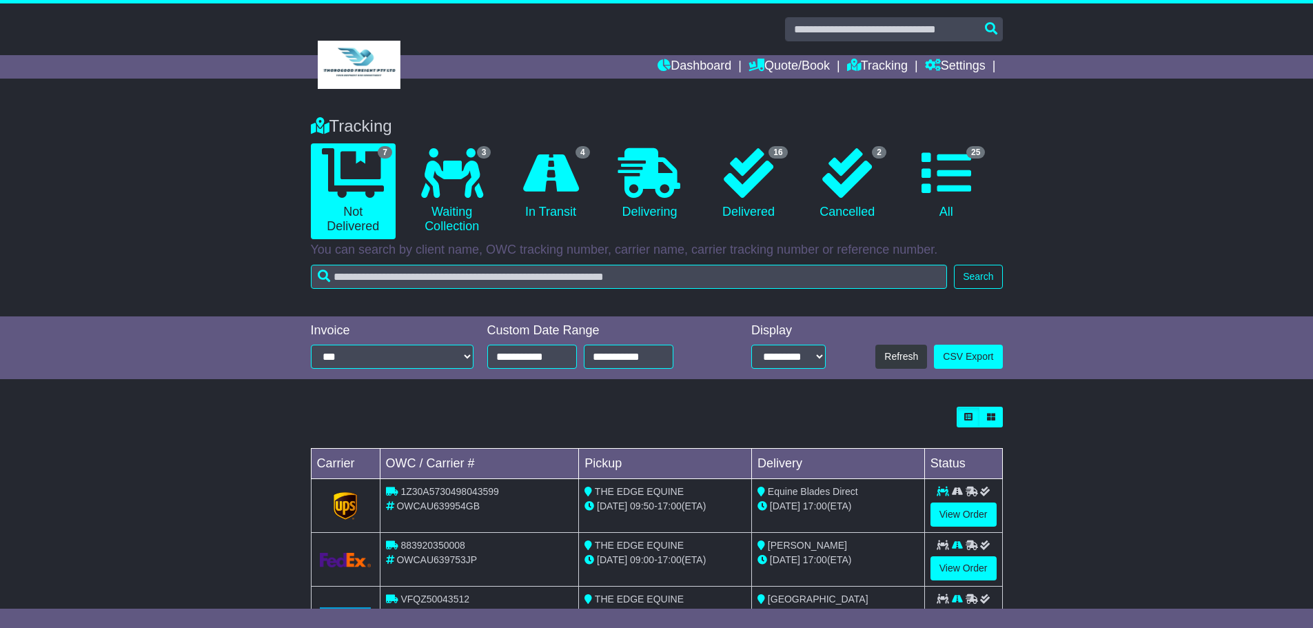 The width and height of the screenshot is (1313, 628). What do you see at coordinates (479, 464) in the screenshot?
I see `td: OWC / Carrier #` at bounding box center [479, 464].